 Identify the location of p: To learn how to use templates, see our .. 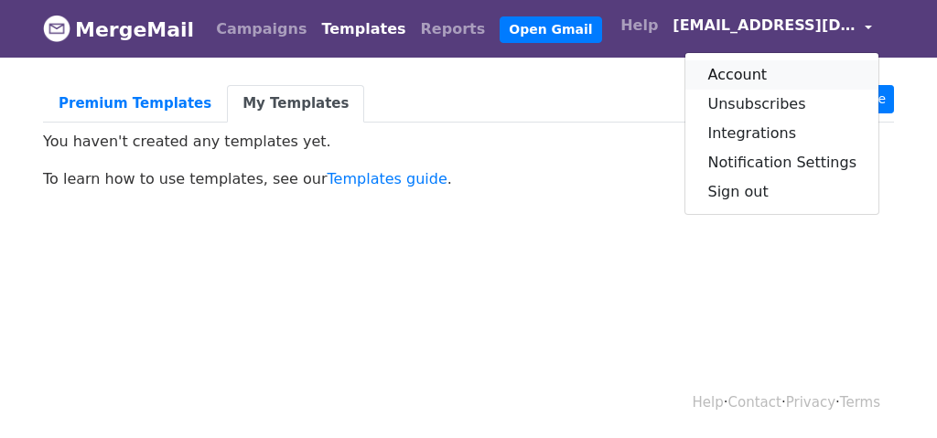
(468, 178).